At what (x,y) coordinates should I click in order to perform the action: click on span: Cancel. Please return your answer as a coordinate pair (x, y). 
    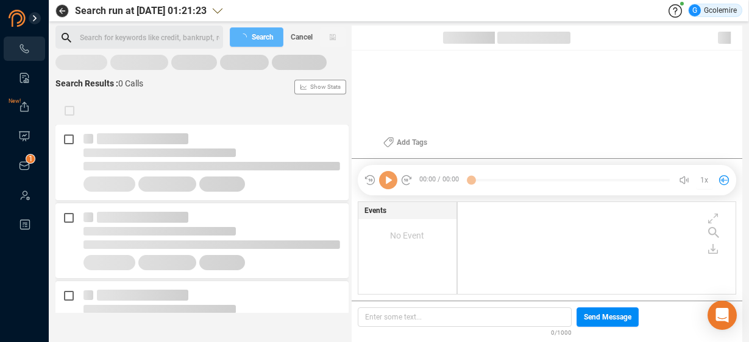
    Looking at the image, I should click on (302, 37).